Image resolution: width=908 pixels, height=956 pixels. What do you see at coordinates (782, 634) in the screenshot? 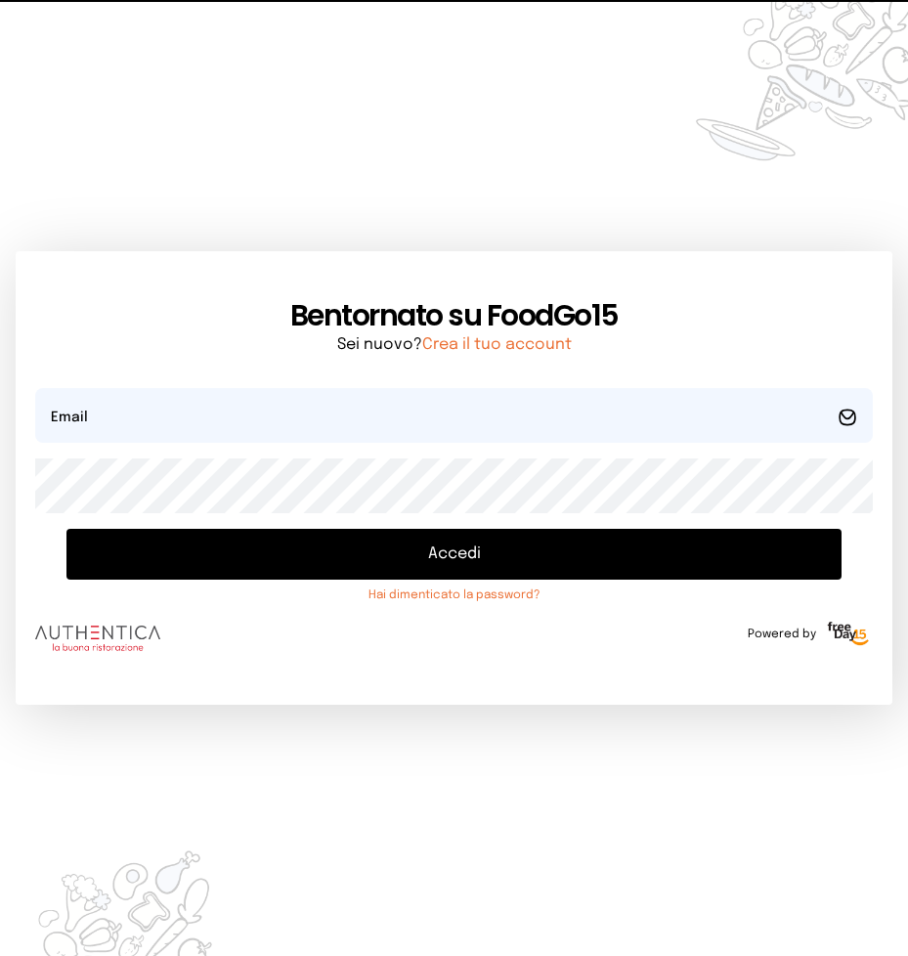
I see `span: Powered by` at bounding box center [782, 634].